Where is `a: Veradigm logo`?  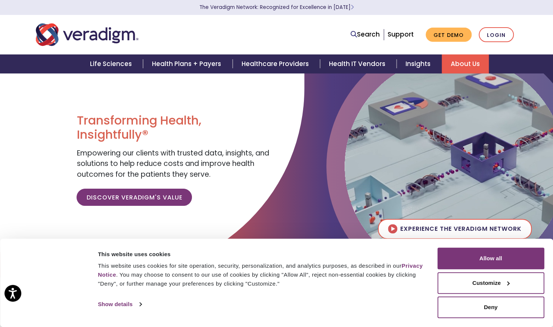 a: Veradigm logo is located at coordinates (87, 35).